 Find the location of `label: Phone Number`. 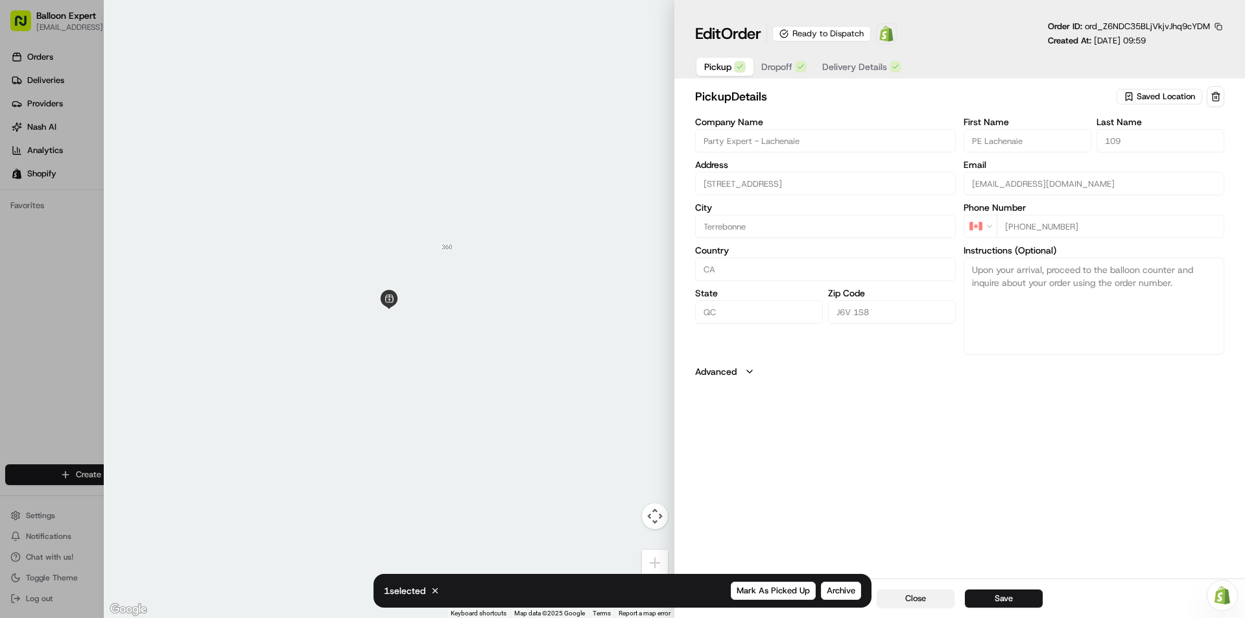

label: Phone Number is located at coordinates (1094, 208).